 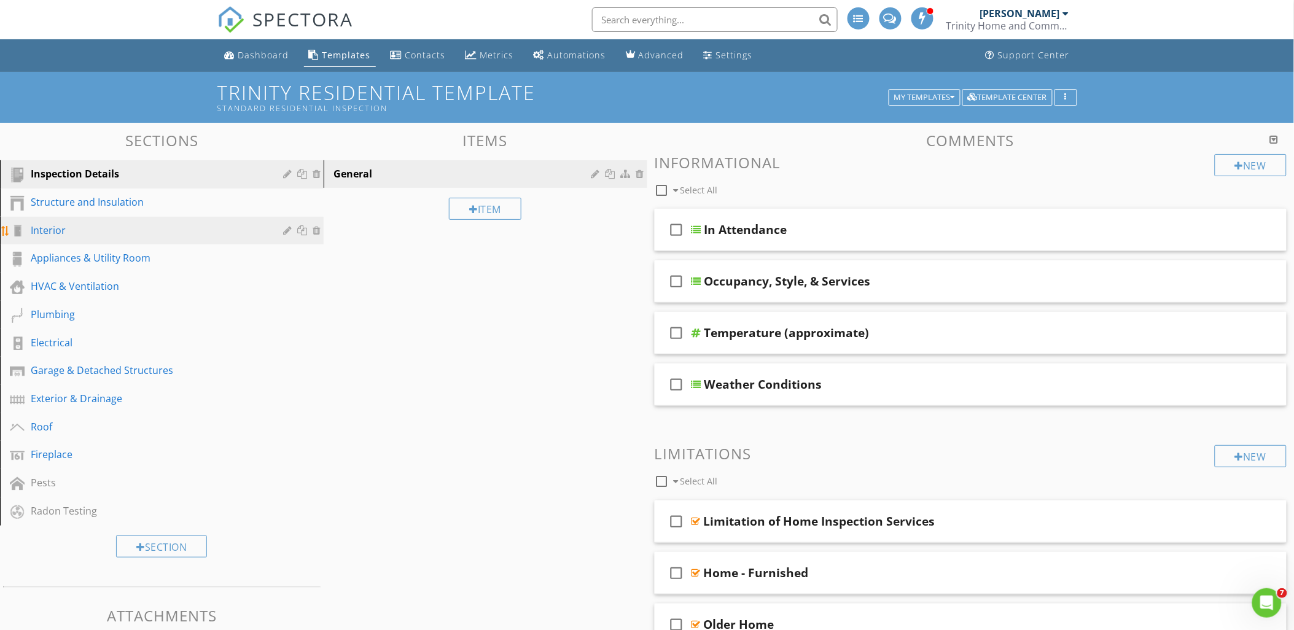 What do you see at coordinates (1007, 98) in the screenshot?
I see `button: Template Center` at bounding box center [1007, 98].